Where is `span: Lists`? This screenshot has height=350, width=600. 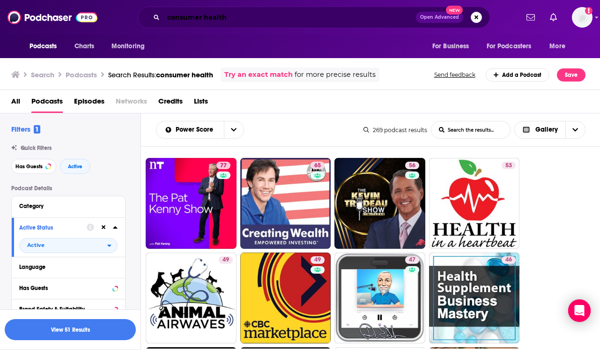 span: Lists is located at coordinates (201, 103).